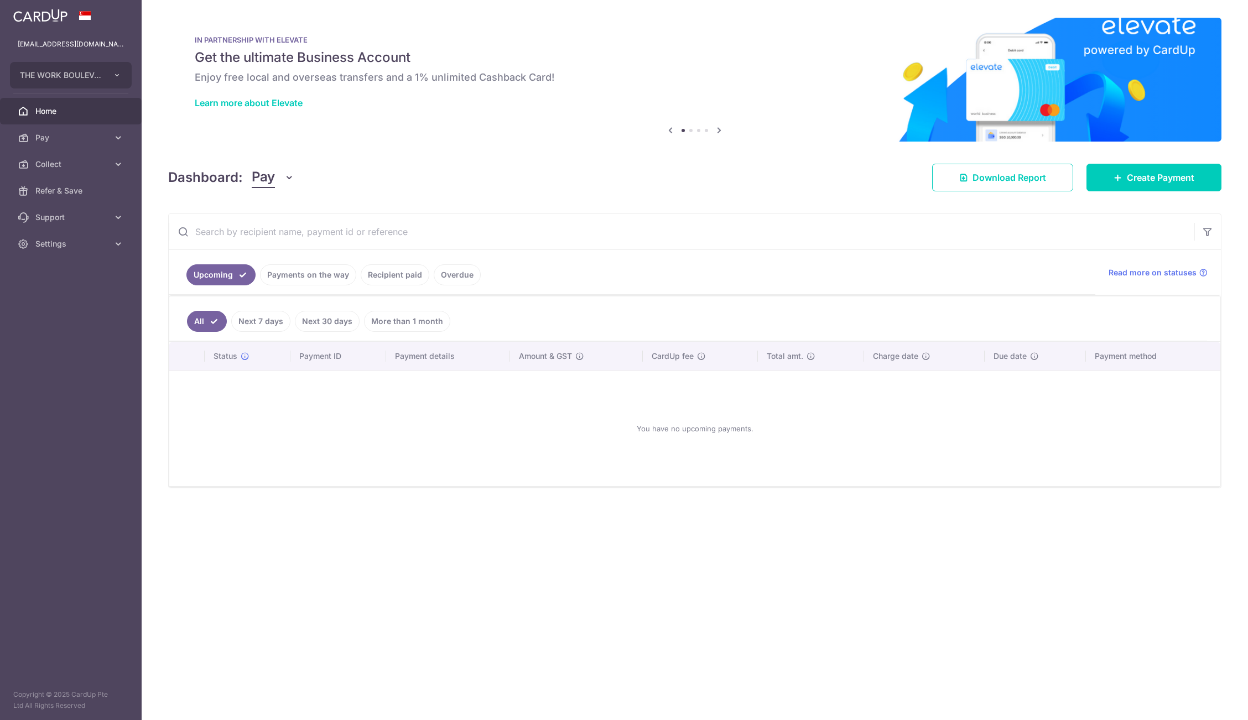 This screenshot has width=1248, height=720. I want to click on button: THE WORK BOULEVARD CQ PTE. LTD., so click(71, 75).